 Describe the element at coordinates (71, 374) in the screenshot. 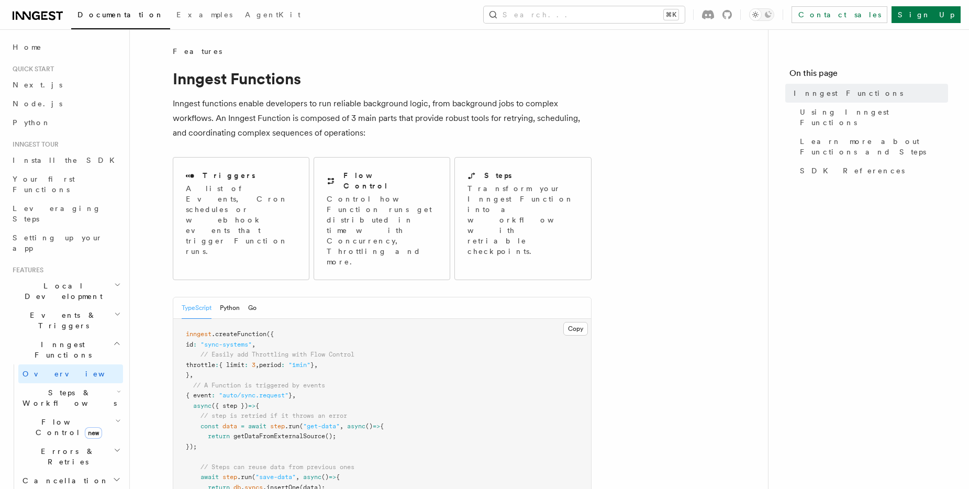

I see `a: Overview` at that location.